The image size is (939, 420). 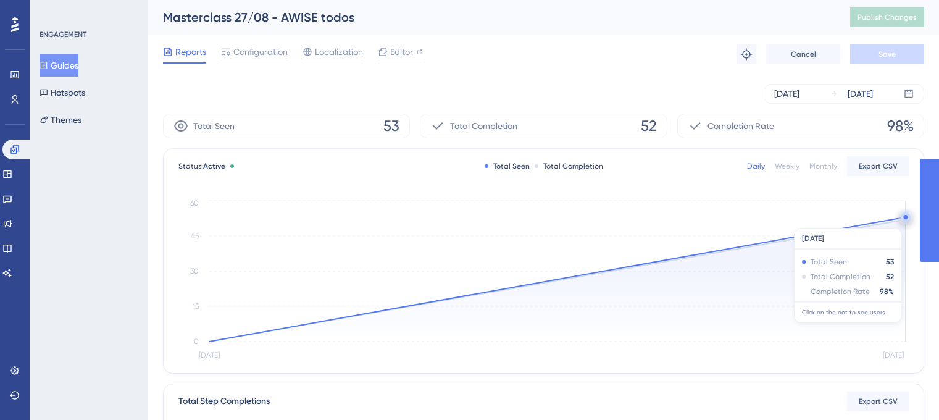 I want to click on span: Total Completion, so click(x=483, y=126).